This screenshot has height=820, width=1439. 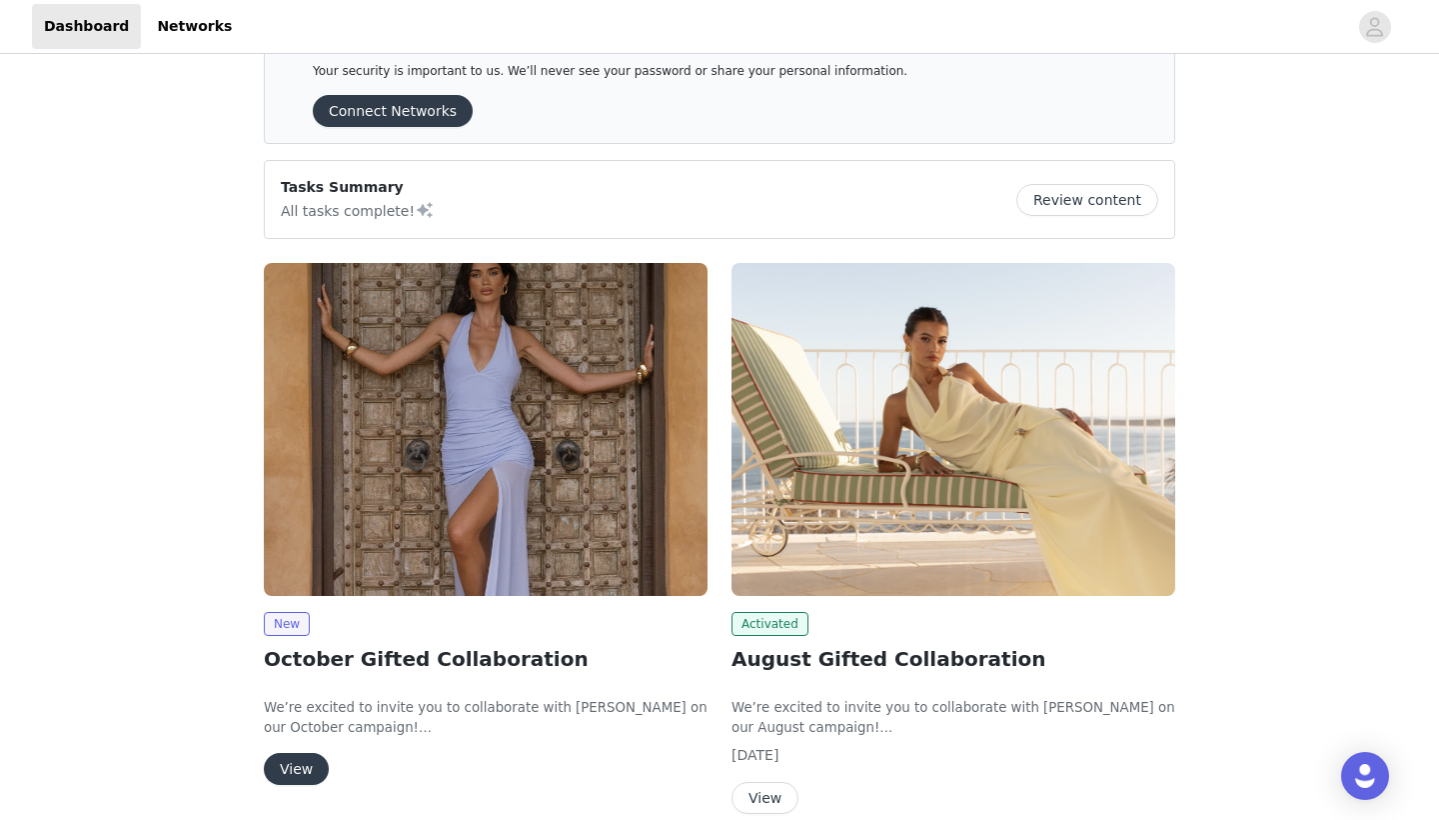 What do you see at coordinates (86, 26) in the screenshot?
I see `a: Dashboard` at bounding box center [86, 26].